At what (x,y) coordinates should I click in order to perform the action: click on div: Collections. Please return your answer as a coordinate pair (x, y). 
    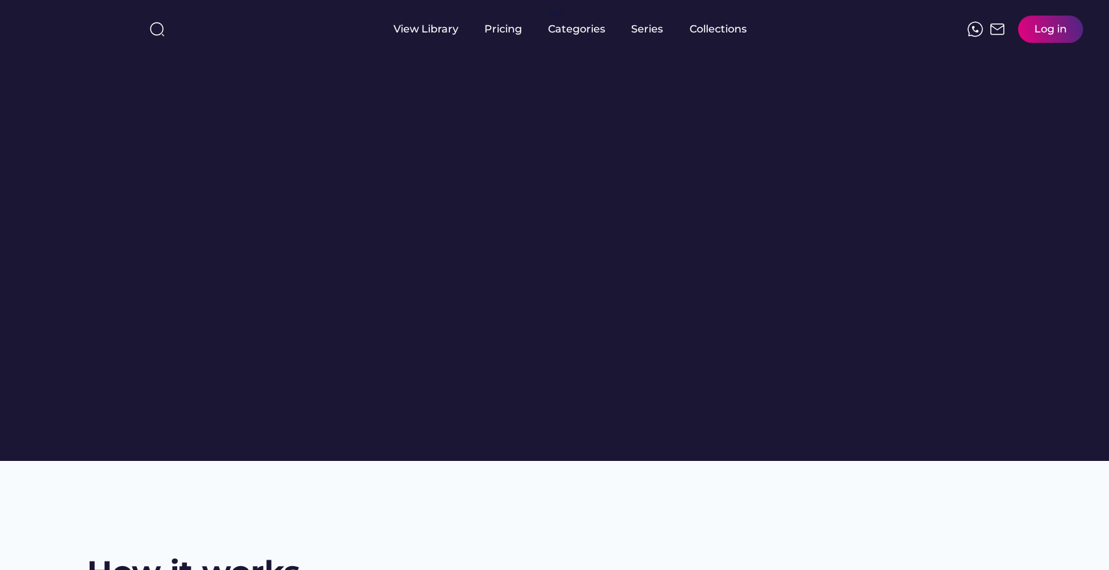
    Looking at the image, I should click on (718, 29).